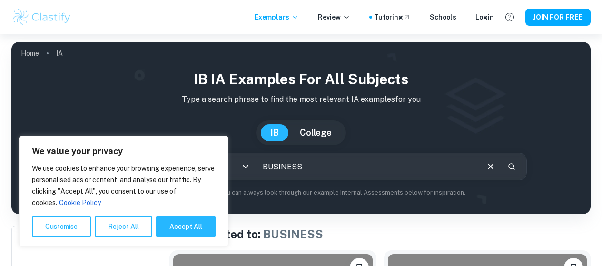 The width and height of the screenshot is (602, 266). What do you see at coordinates (276, 17) in the screenshot?
I see `p: Exemplars` at bounding box center [276, 17].